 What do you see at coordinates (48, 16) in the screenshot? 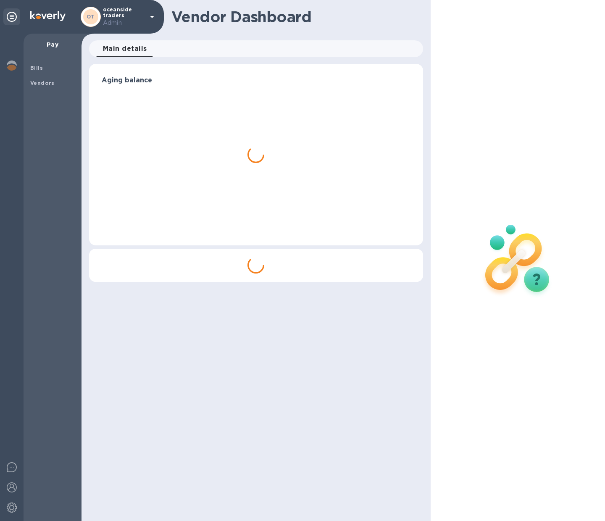
I see `img: Logo` at bounding box center [48, 16].